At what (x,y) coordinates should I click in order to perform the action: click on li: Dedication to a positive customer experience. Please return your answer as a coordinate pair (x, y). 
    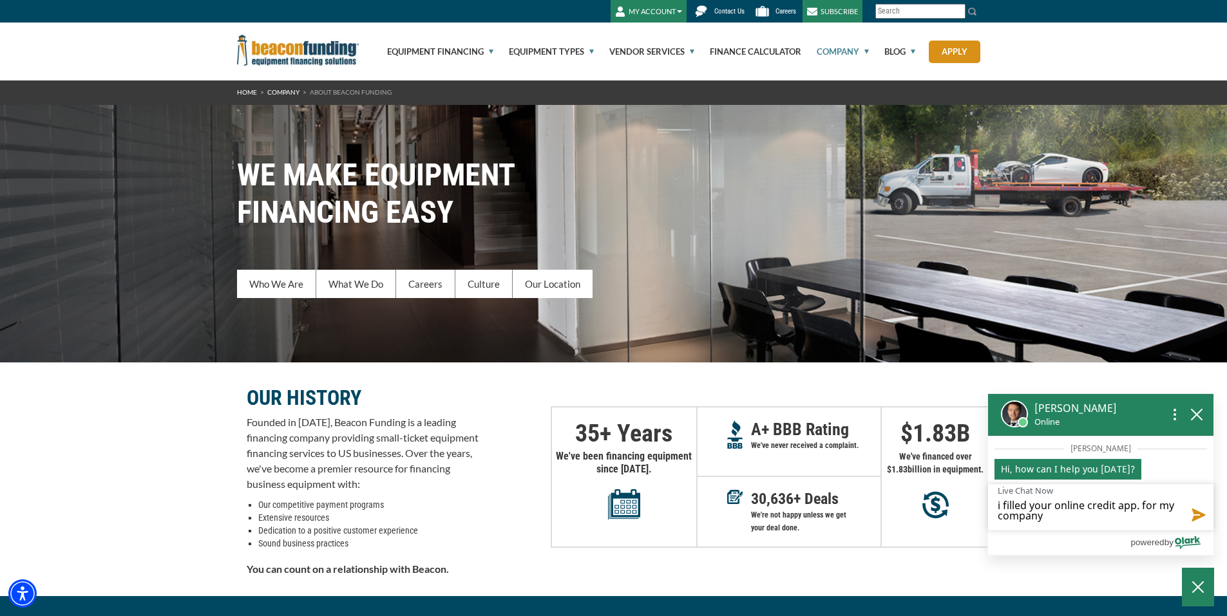
    Looking at the image, I should click on (368, 531).